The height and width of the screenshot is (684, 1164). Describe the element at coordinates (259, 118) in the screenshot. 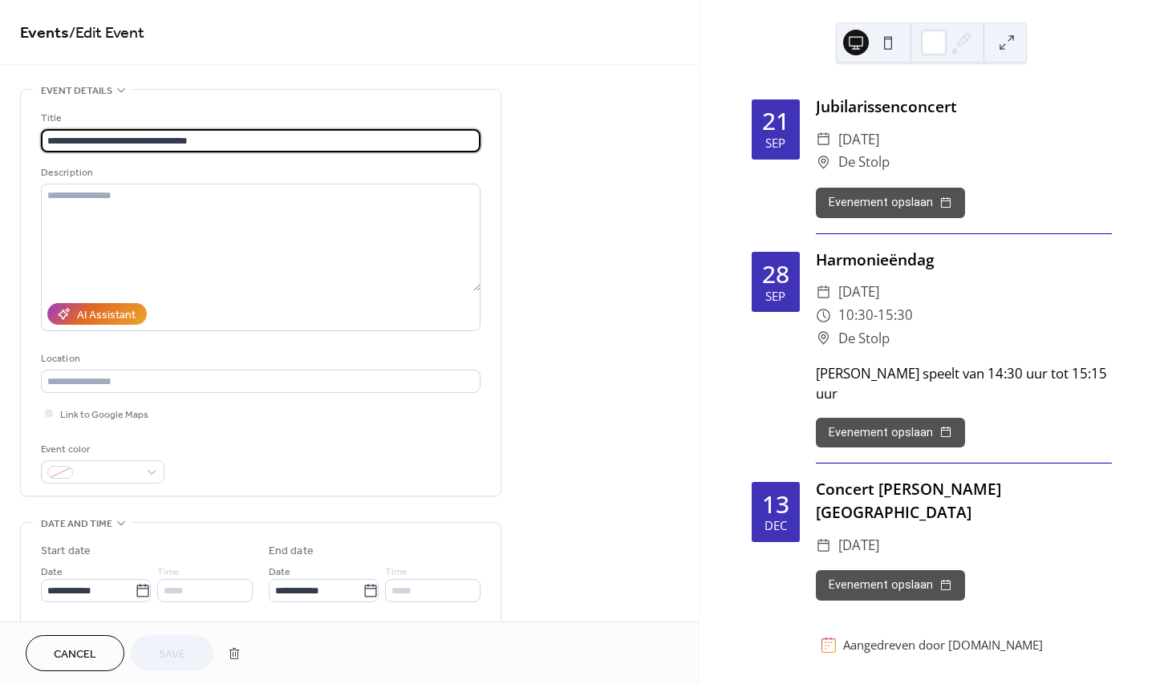

I see `div: Title` at that location.